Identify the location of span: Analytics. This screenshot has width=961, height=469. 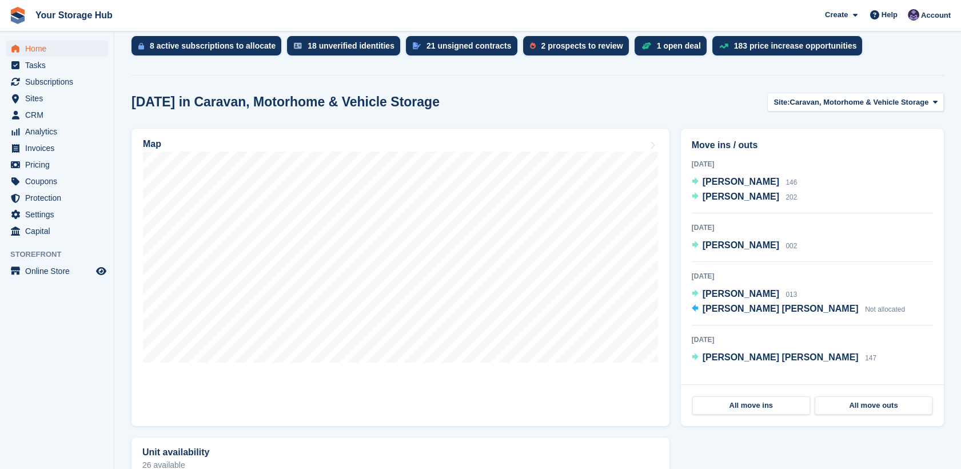
(59, 132).